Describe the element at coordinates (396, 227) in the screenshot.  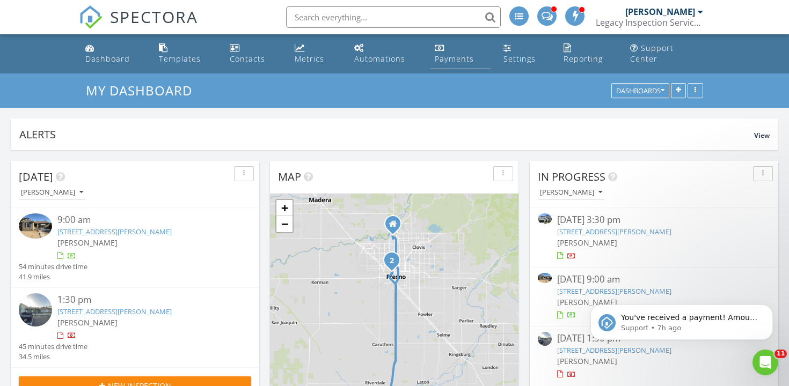
I see `div: 265 W. Quincy Ave, FRESNO CA 93711` at that location.